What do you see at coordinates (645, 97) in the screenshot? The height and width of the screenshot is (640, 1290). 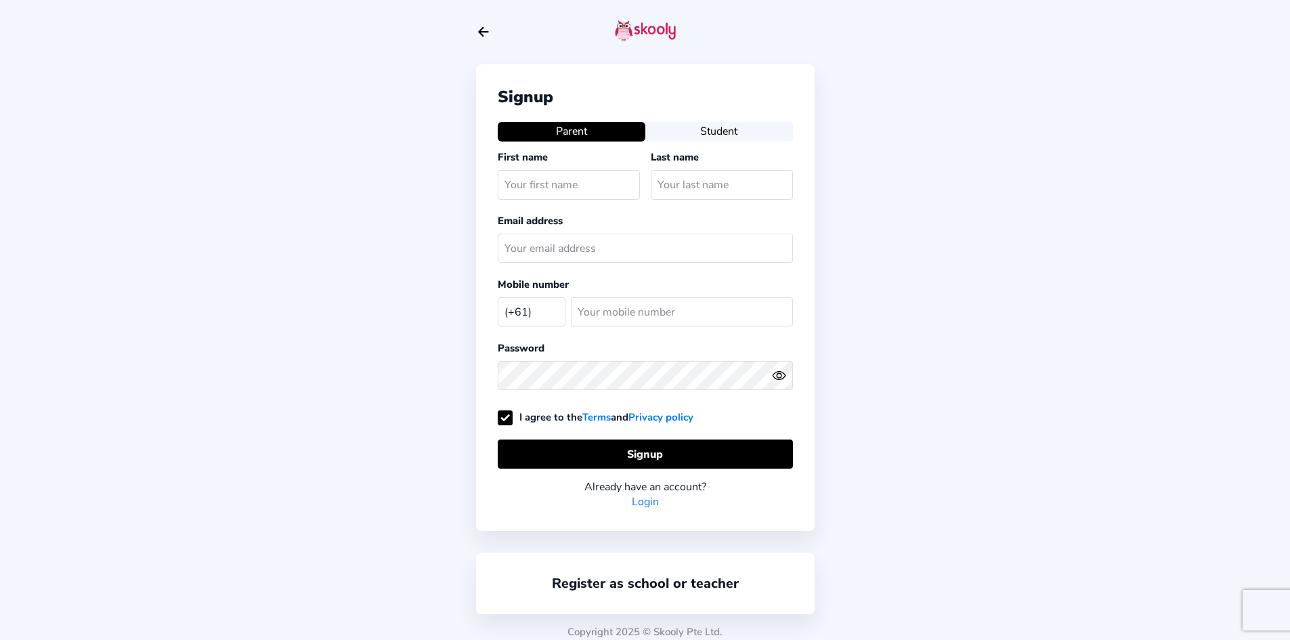 I see `div: Signup` at bounding box center [645, 97].